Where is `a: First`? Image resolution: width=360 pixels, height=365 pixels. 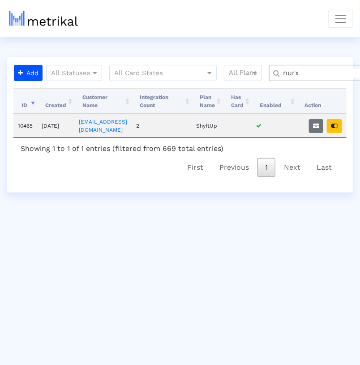 a: First is located at coordinates (195, 168).